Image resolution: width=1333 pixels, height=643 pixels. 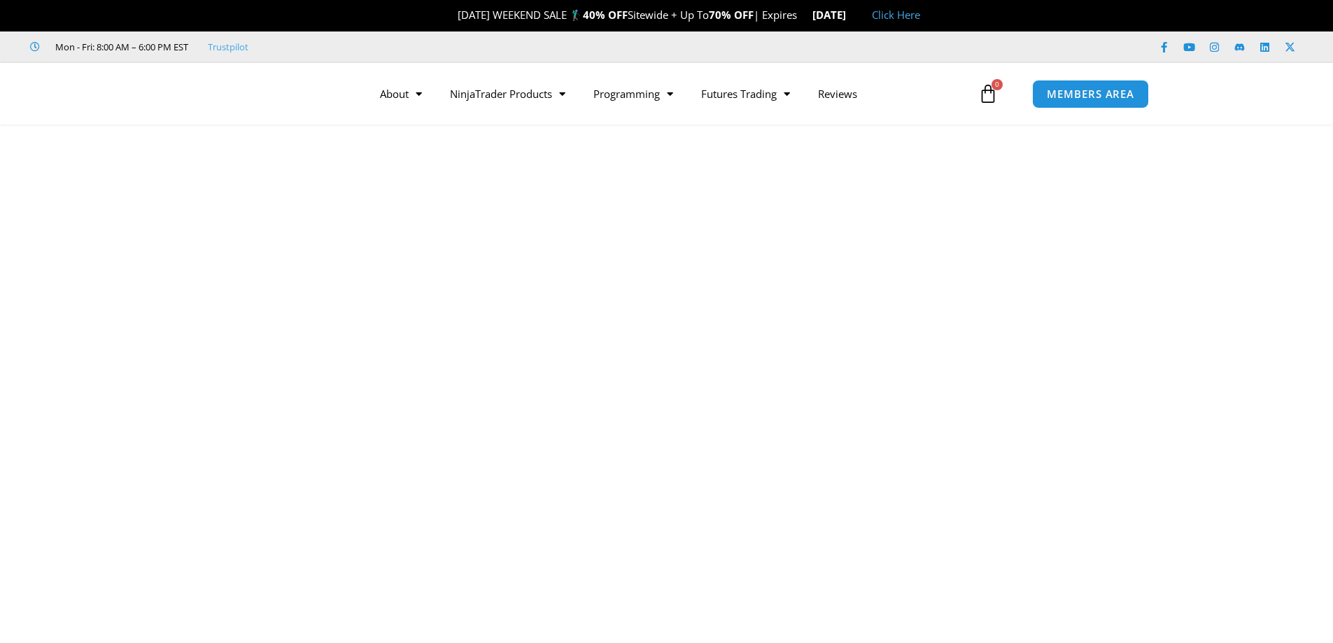 I want to click on a: Click Here, so click(x=895, y=15).